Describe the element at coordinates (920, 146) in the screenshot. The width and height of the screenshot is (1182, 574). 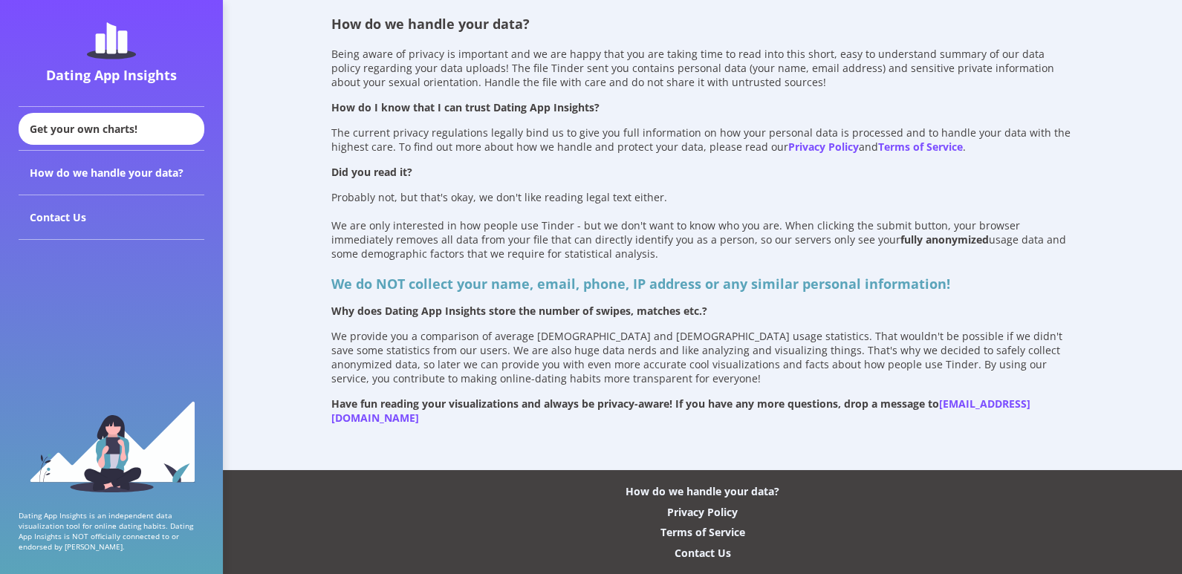
I see `a: Terms of Service` at that location.